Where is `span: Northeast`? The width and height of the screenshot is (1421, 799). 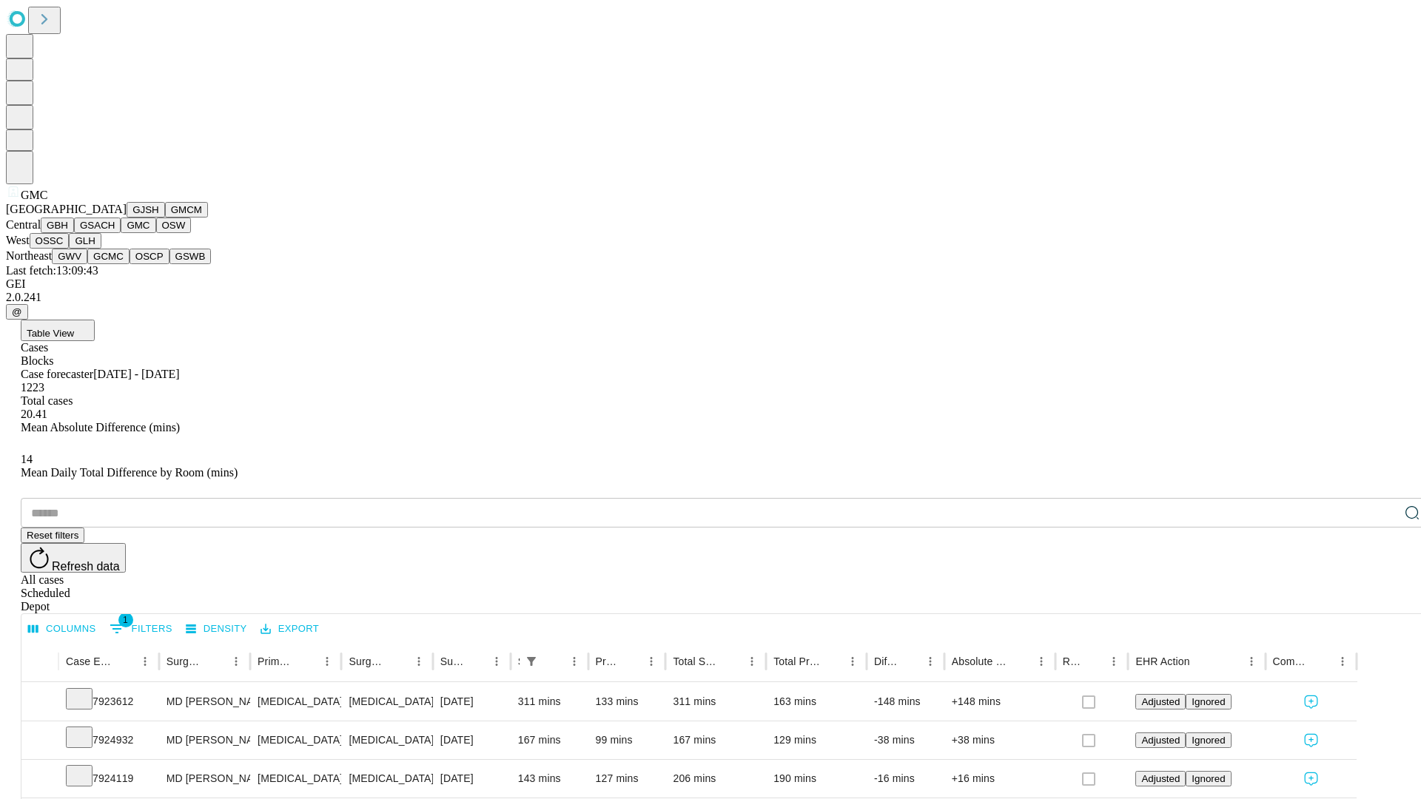
span: Northeast is located at coordinates (29, 255).